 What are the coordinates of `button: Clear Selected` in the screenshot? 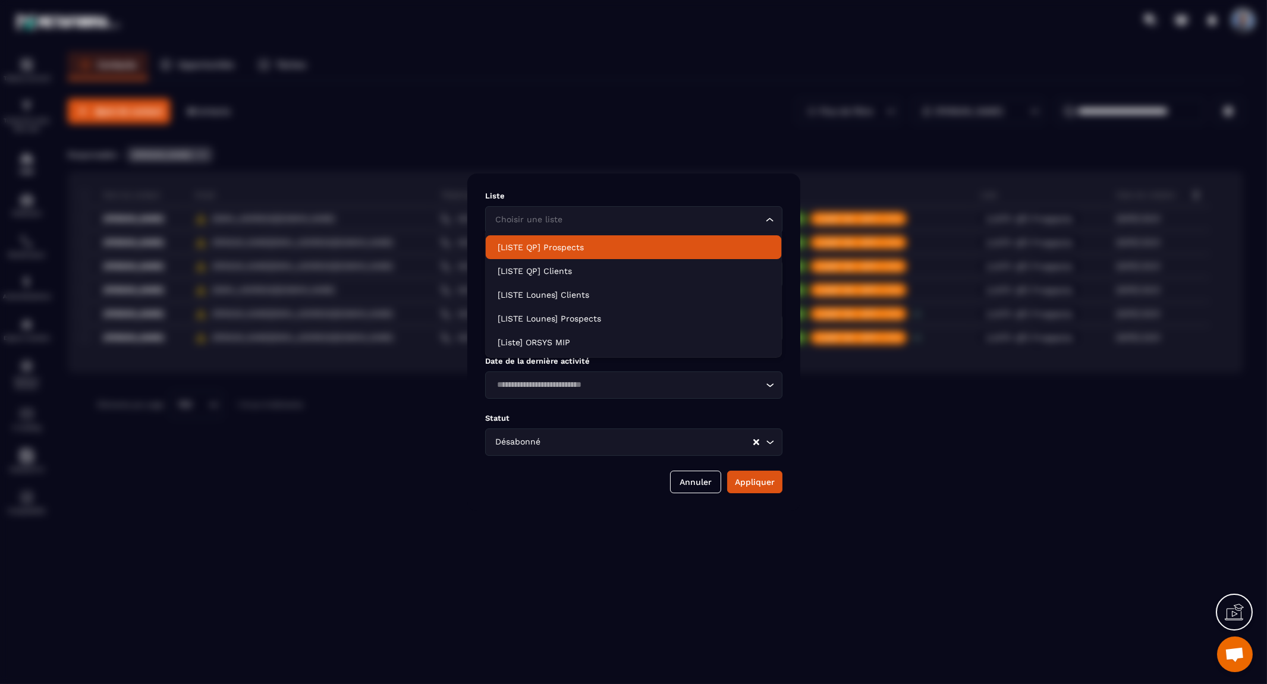 It's located at (756, 442).